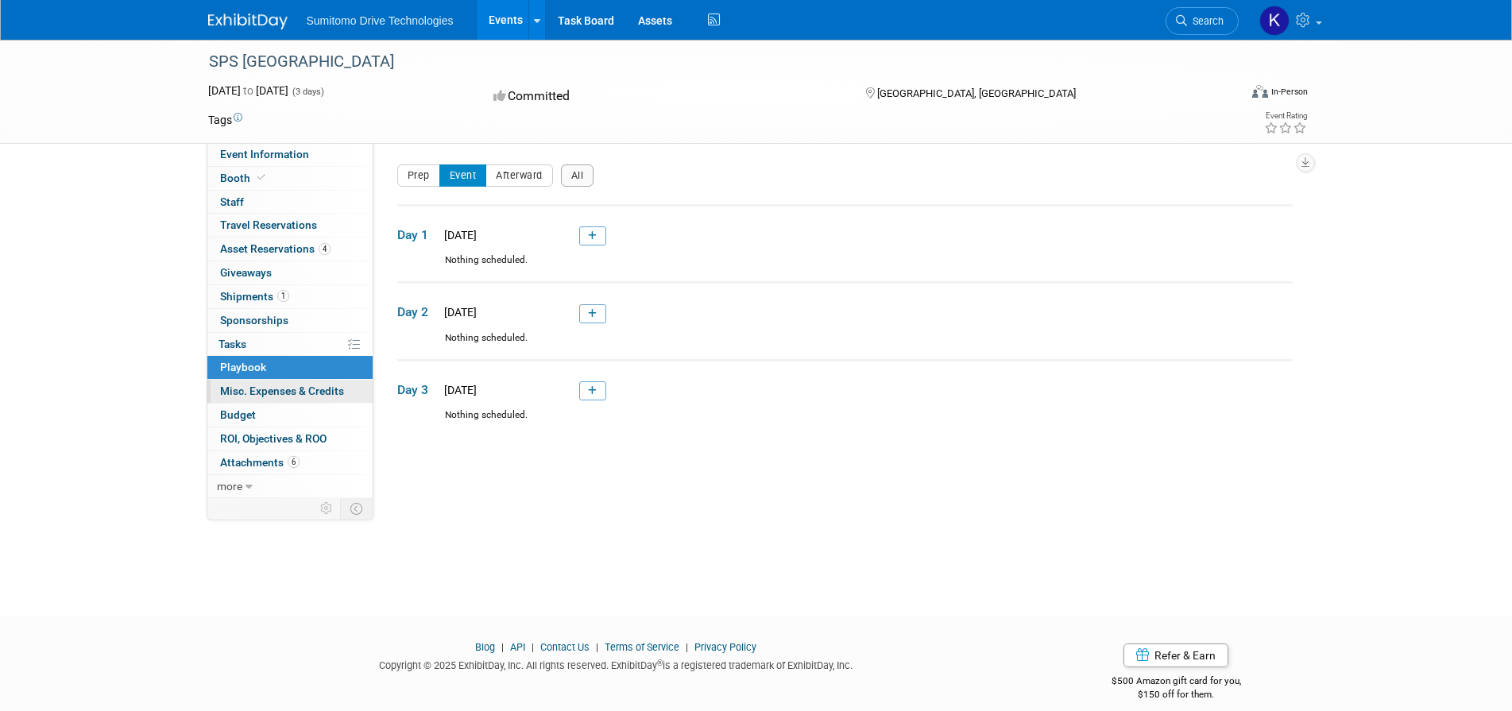 This screenshot has width=1512, height=711. What do you see at coordinates (273, 438) in the screenshot?
I see `span: ROI, Objectives & ROO` at bounding box center [273, 438].